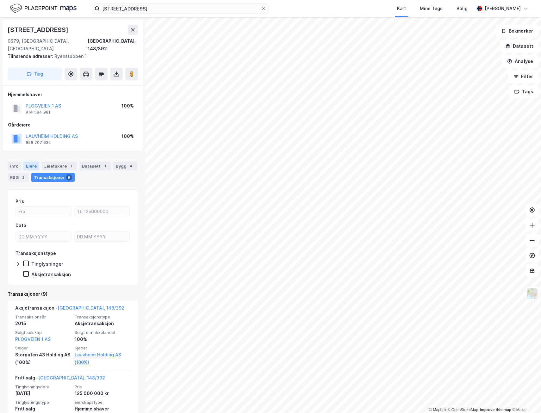 The image size is (541, 413). I want to click on input: Fra, so click(43, 211).